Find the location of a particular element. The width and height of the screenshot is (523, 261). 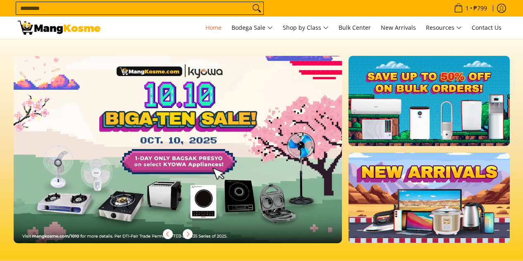

a: More is located at coordinates (191, 156).